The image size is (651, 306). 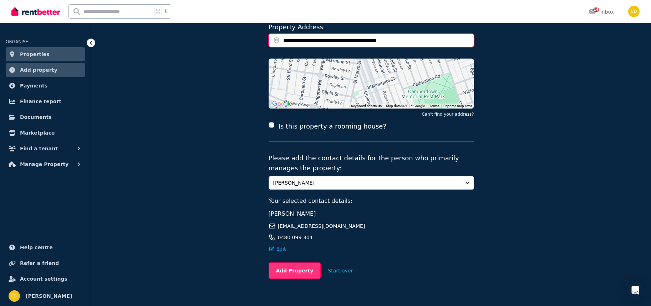 What do you see at coordinates (277, 249) in the screenshot?
I see `button: Edit` at bounding box center [277, 249].